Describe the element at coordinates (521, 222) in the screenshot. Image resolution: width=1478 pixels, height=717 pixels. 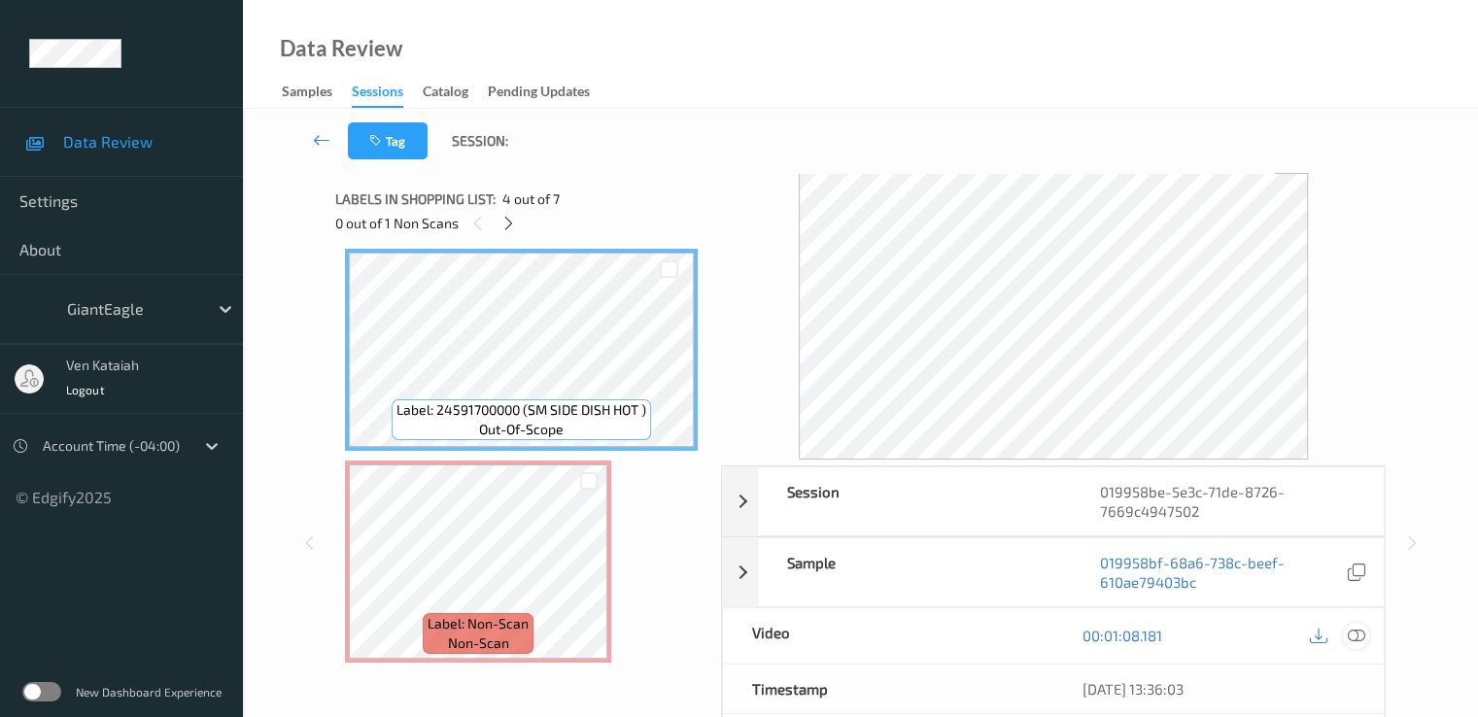
I see `div: 0 out of 1 Non Scans` at that location.